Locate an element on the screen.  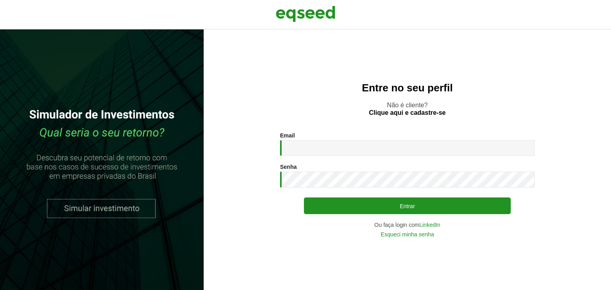
h2: Entre no seu perfil is located at coordinates (407, 88).